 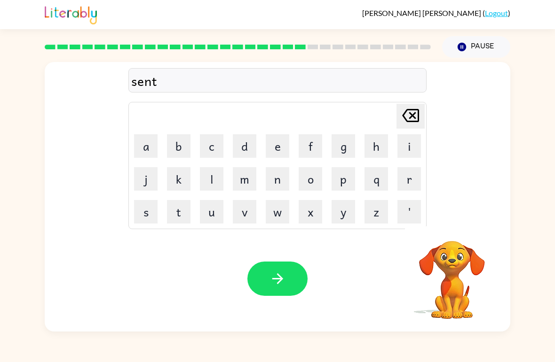 What do you see at coordinates (277, 179) in the screenshot?
I see `button: n` at bounding box center [277, 179].